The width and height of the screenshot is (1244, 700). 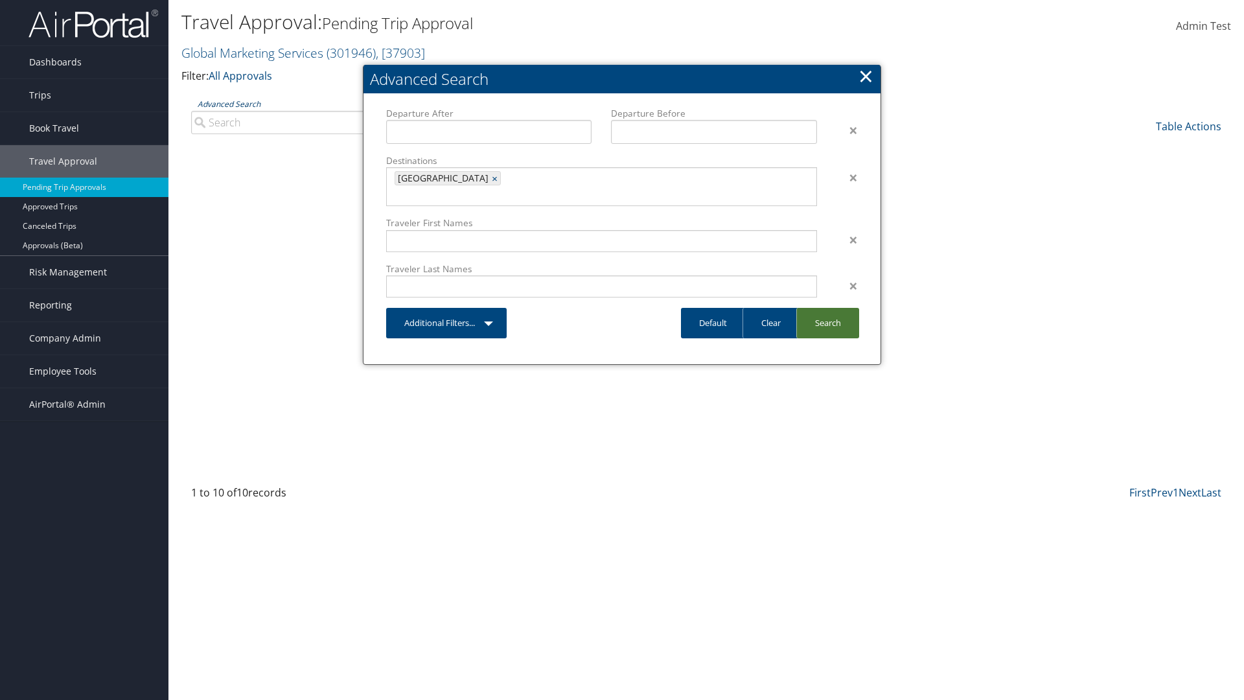 What do you see at coordinates (67, 404) in the screenshot?
I see `span: AirPortal® Admin` at bounding box center [67, 404].